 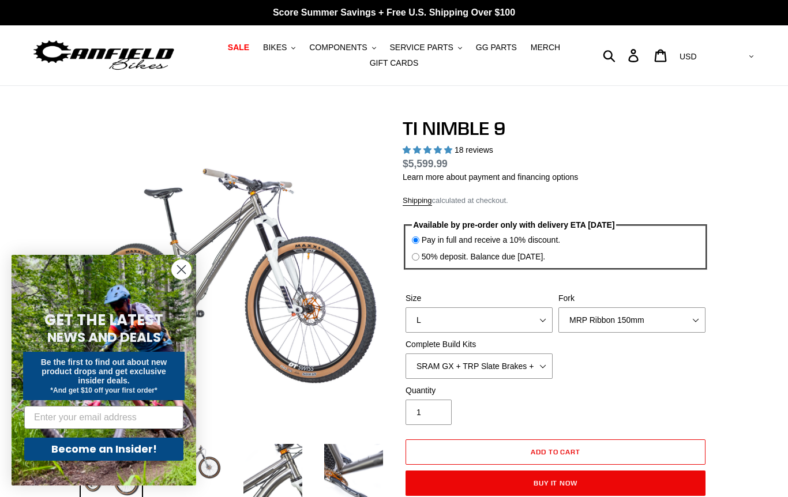 I want to click on label: Fork, so click(x=632, y=298).